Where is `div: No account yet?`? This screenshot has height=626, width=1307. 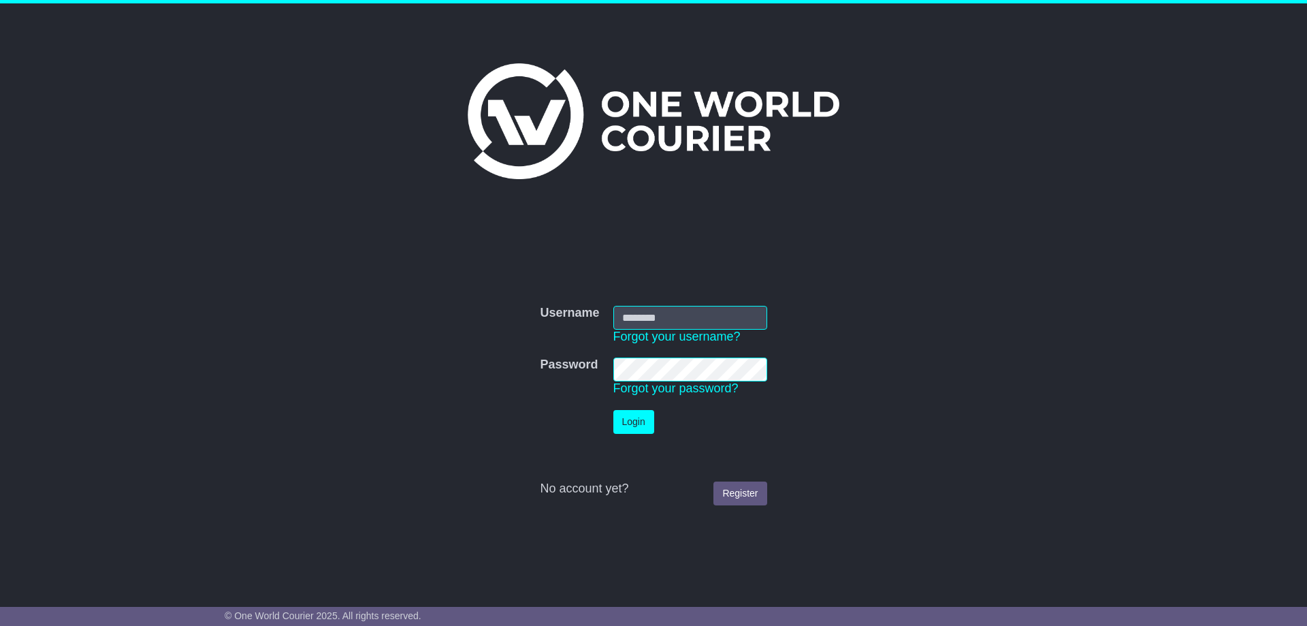
div: No account yet? is located at coordinates (653, 489).